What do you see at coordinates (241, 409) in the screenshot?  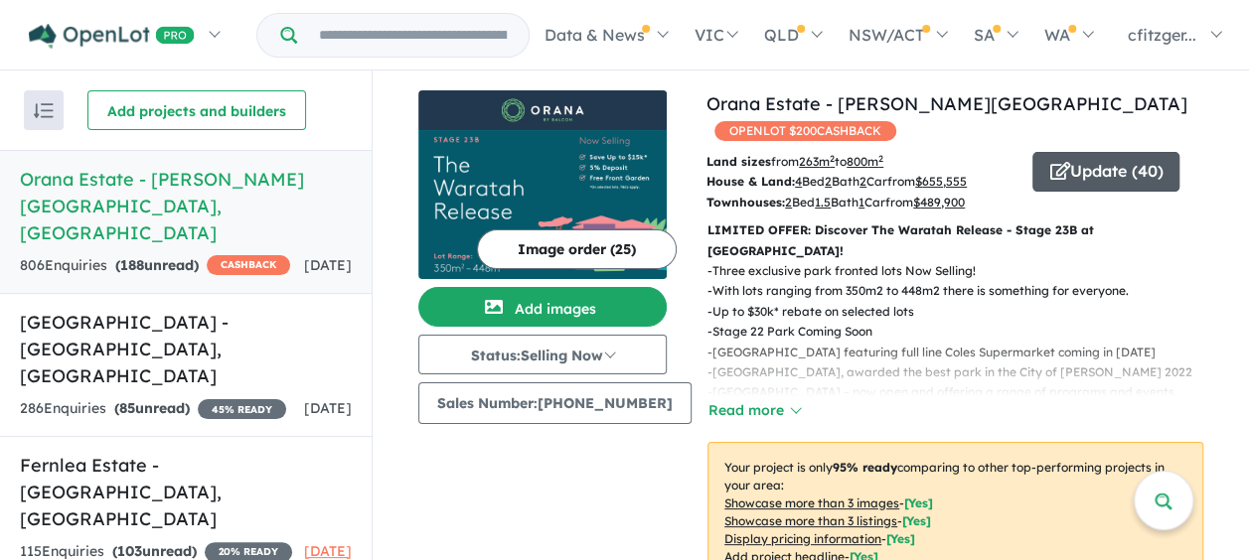 I see `span: 45 % READY` at bounding box center [241, 409].